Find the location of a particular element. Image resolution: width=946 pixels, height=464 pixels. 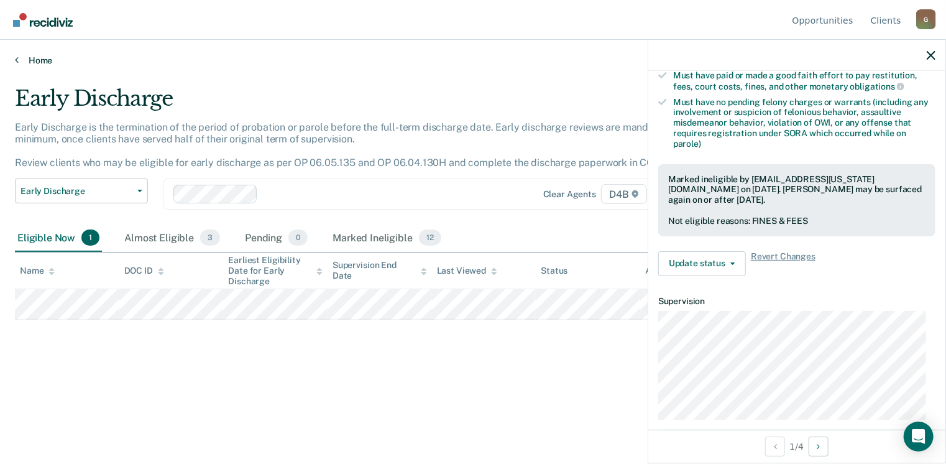

div: Open Intercom Messenger is located at coordinates (919, 436).